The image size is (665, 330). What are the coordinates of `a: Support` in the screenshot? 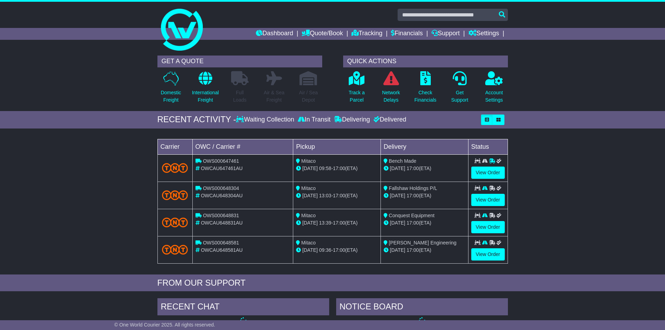 It's located at (445, 34).